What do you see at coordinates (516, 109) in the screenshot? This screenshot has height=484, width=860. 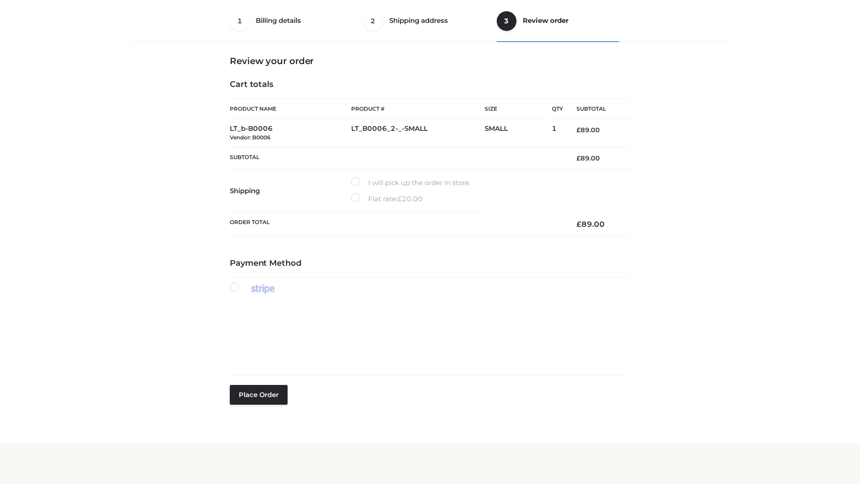 I see `th: Size` at bounding box center [516, 109].